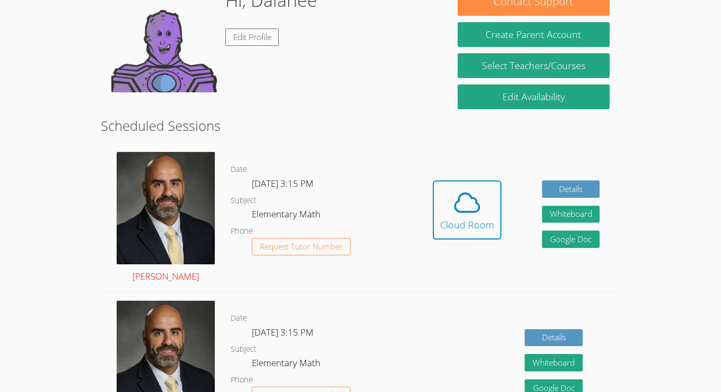  What do you see at coordinates (571, 239) in the screenshot?
I see `a: Google Doc` at bounding box center [571, 239].